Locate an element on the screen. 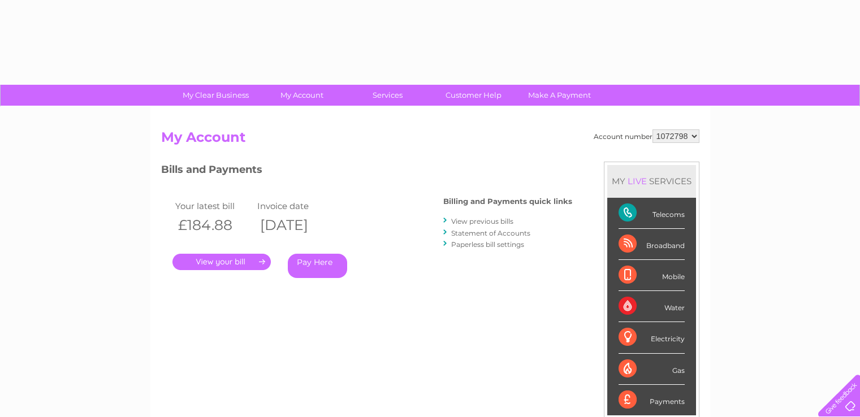  div: Telecoms is located at coordinates (651, 213).